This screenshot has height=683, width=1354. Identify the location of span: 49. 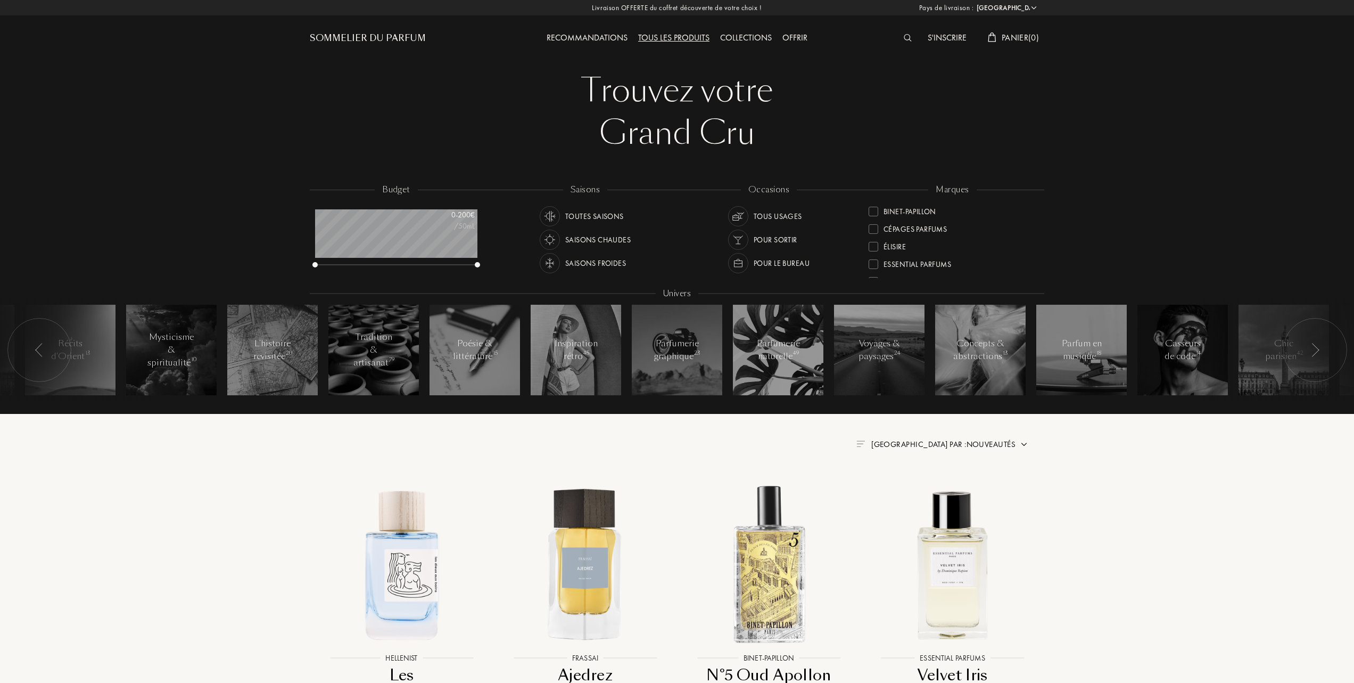
(796, 353).